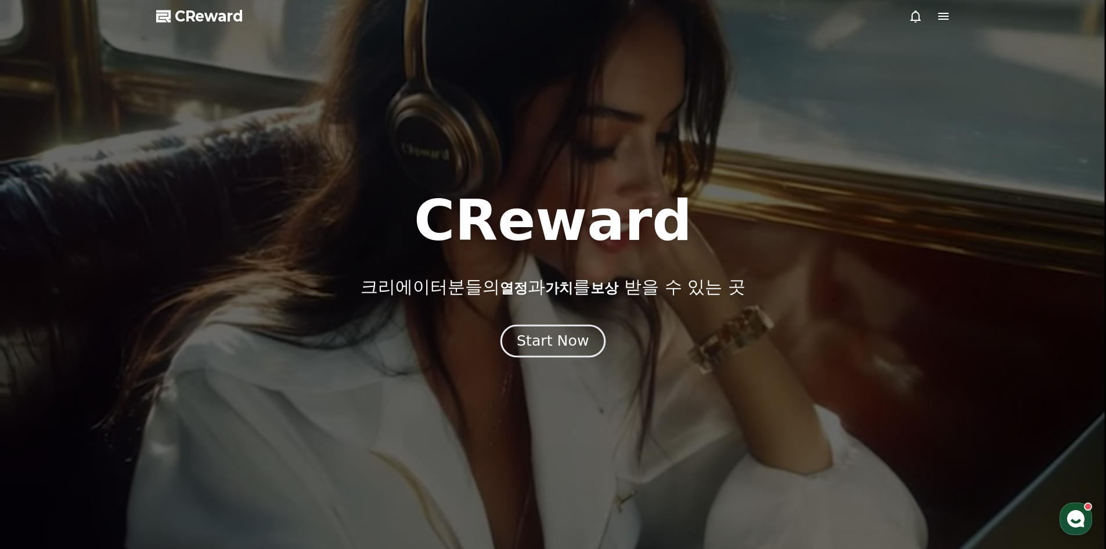 The height and width of the screenshot is (549, 1106). Describe the element at coordinates (553, 341) in the screenshot. I see `div: Start Now` at that location.